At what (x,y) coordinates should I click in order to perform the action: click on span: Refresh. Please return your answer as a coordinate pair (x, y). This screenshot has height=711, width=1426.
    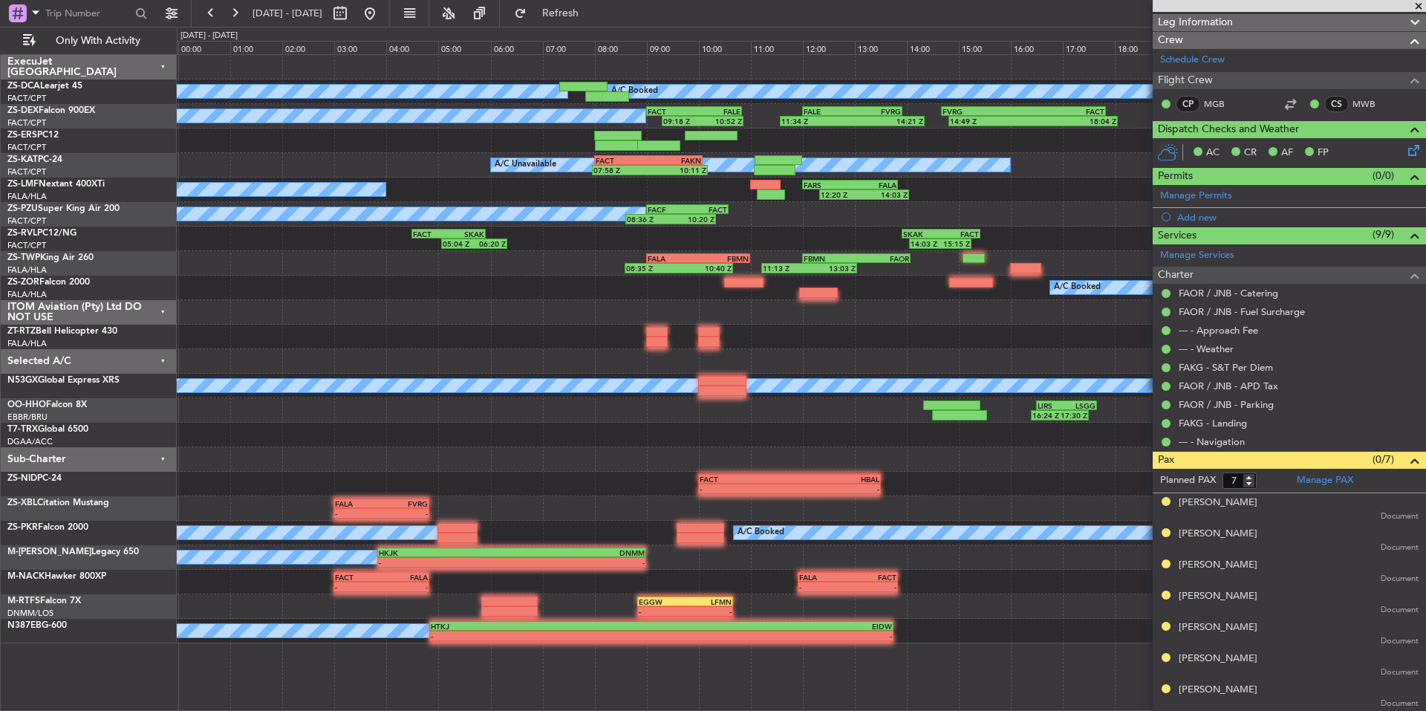
    Looking at the image, I should click on (561, 13).